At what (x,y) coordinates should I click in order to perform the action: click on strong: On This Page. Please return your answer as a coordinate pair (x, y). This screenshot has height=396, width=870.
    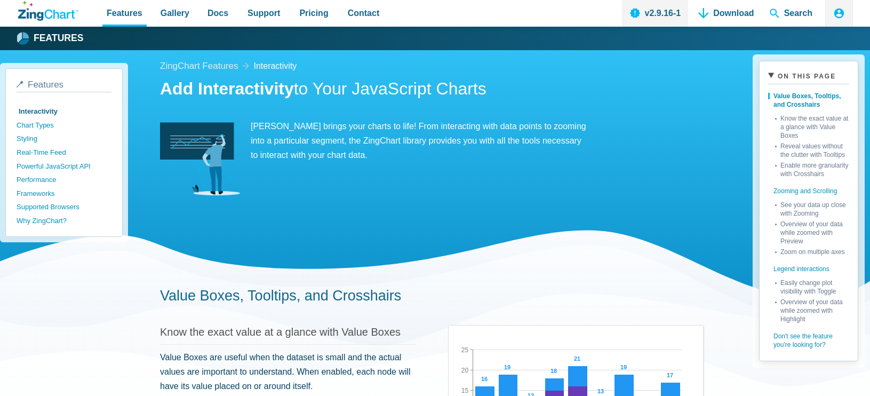
    Looking at the image, I should click on (809, 77).